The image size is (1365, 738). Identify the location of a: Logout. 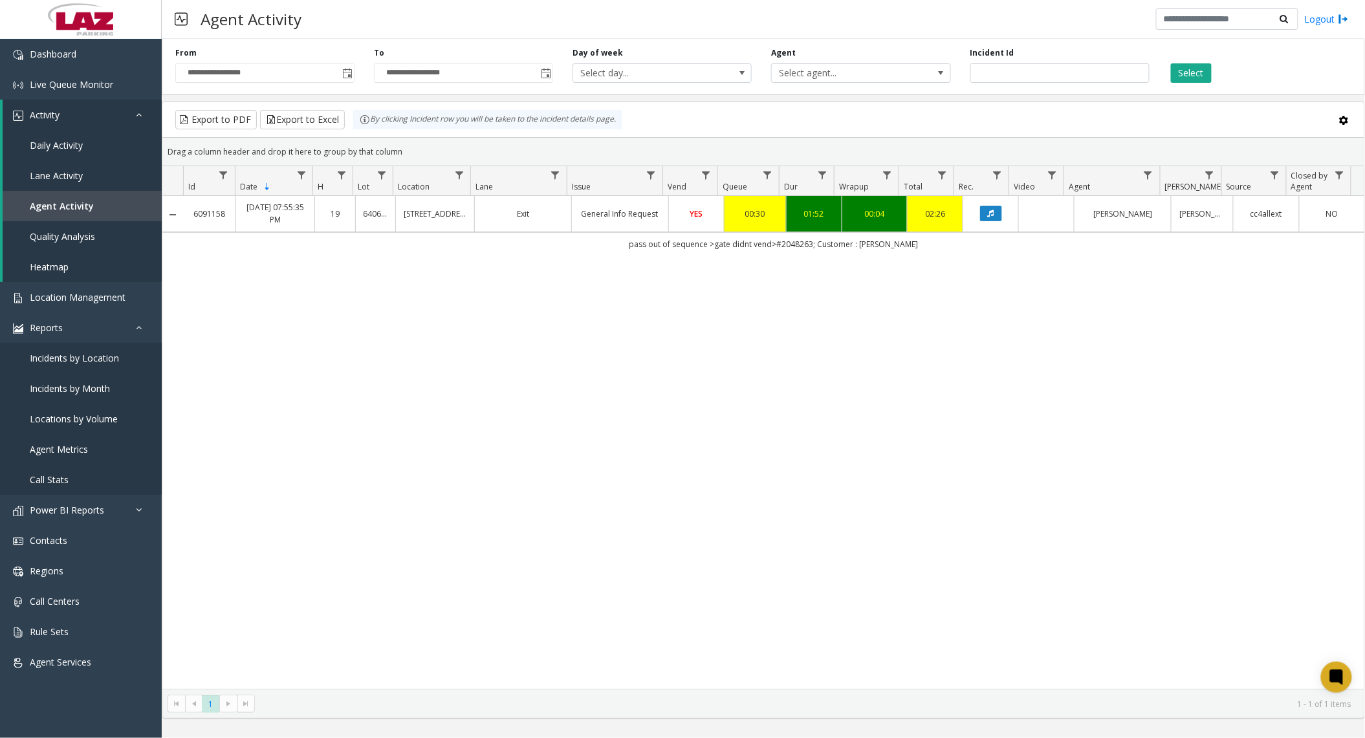
(1327, 19).